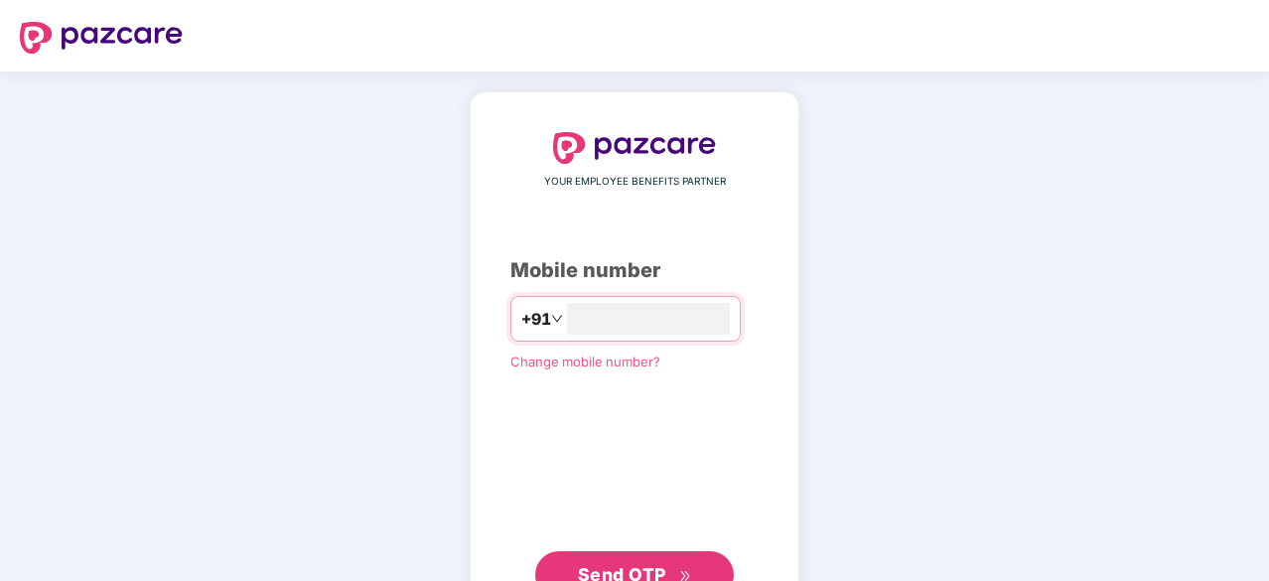 The width and height of the screenshot is (1269, 581). I want to click on a: Change mobile number?, so click(585, 361).